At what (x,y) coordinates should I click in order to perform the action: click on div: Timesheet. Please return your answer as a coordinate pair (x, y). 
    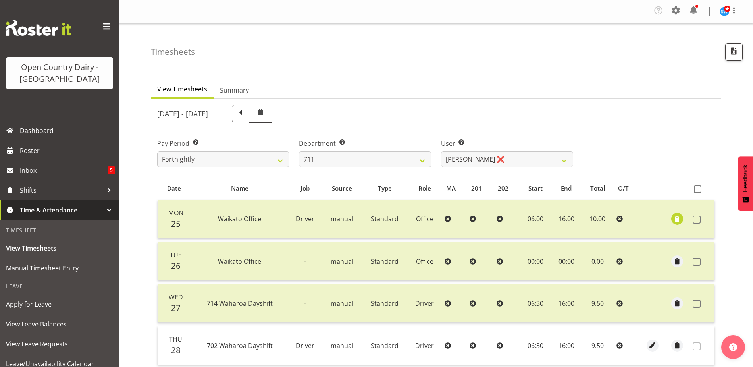
    Looking at the image, I should click on (60, 230).